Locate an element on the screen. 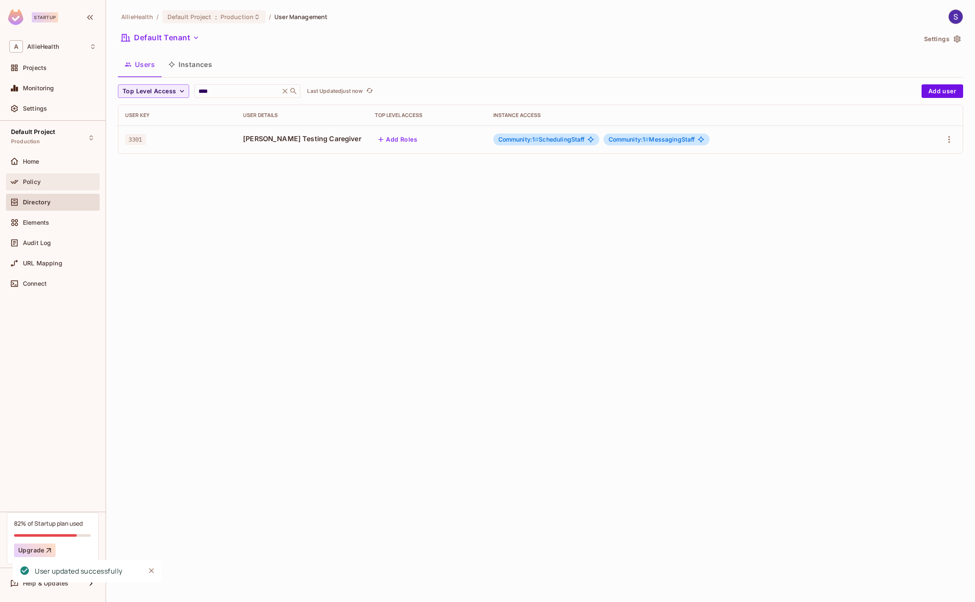 This screenshot has width=975, height=602. button: Default Tenant is located at coordinates (160, 38).